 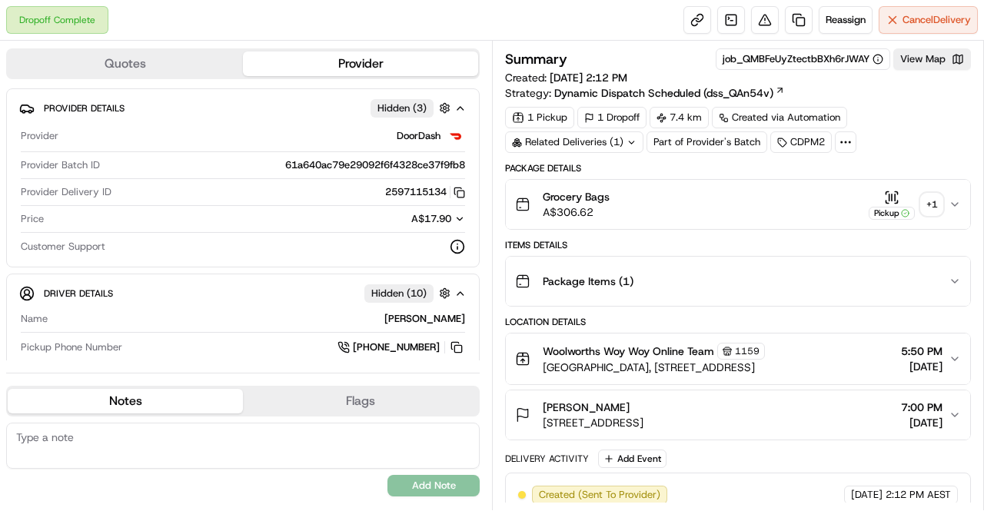 I want to click on span: Price, so click(x=32, y=219).